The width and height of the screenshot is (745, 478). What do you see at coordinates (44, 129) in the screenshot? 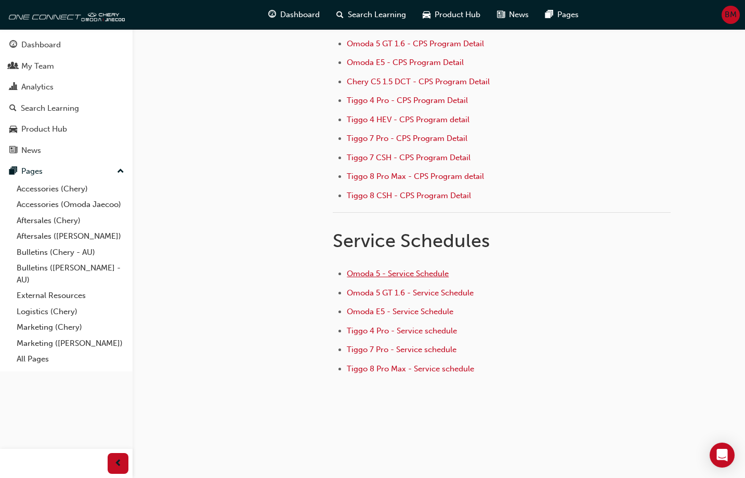
I see `div: Product Hub` at bounding box center [44, 129].